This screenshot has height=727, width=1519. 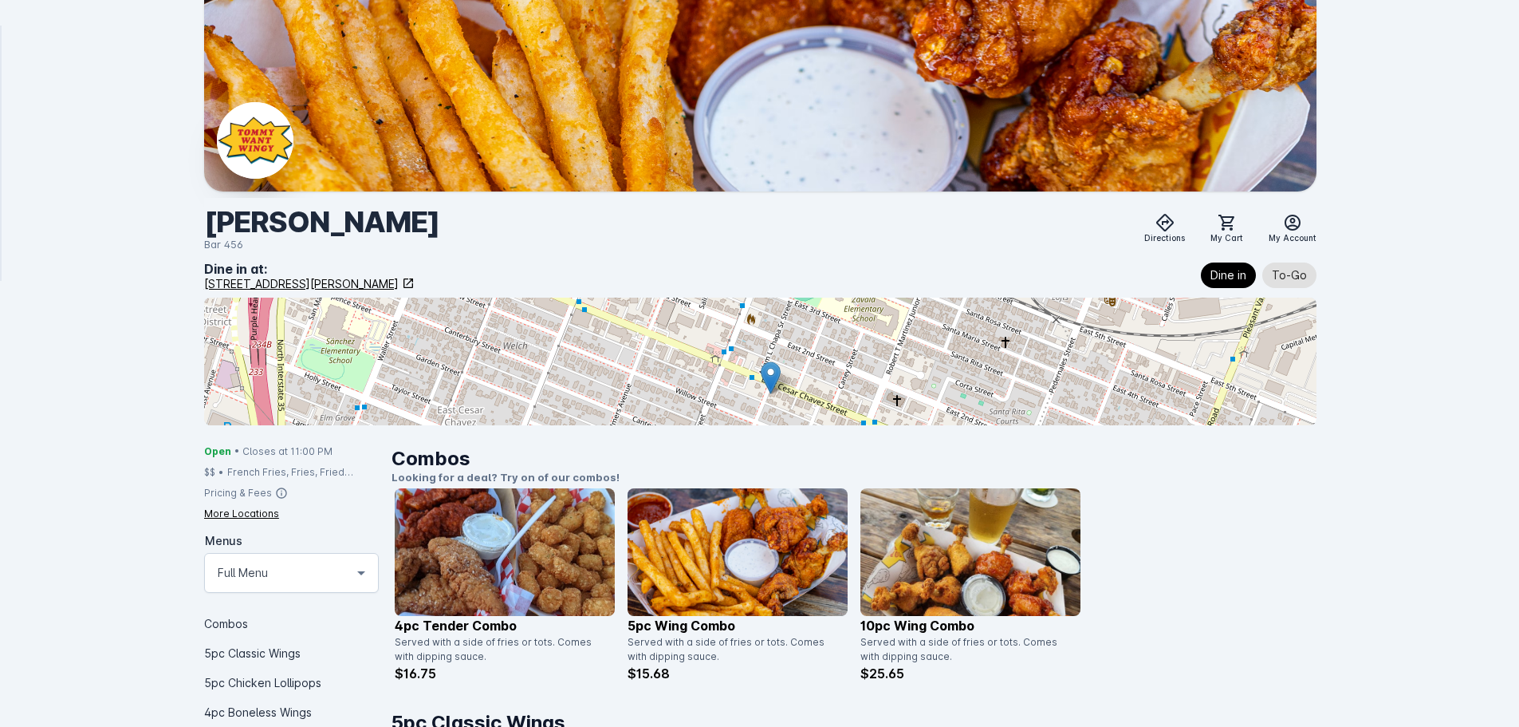 I want to click on span: Directions, so click(x=1164, y=238).